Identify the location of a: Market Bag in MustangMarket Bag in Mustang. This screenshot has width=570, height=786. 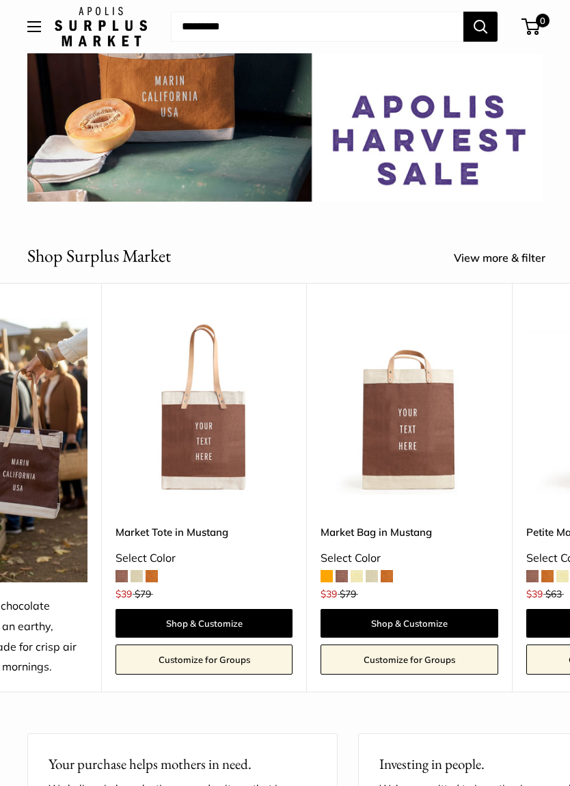
(409, 406).